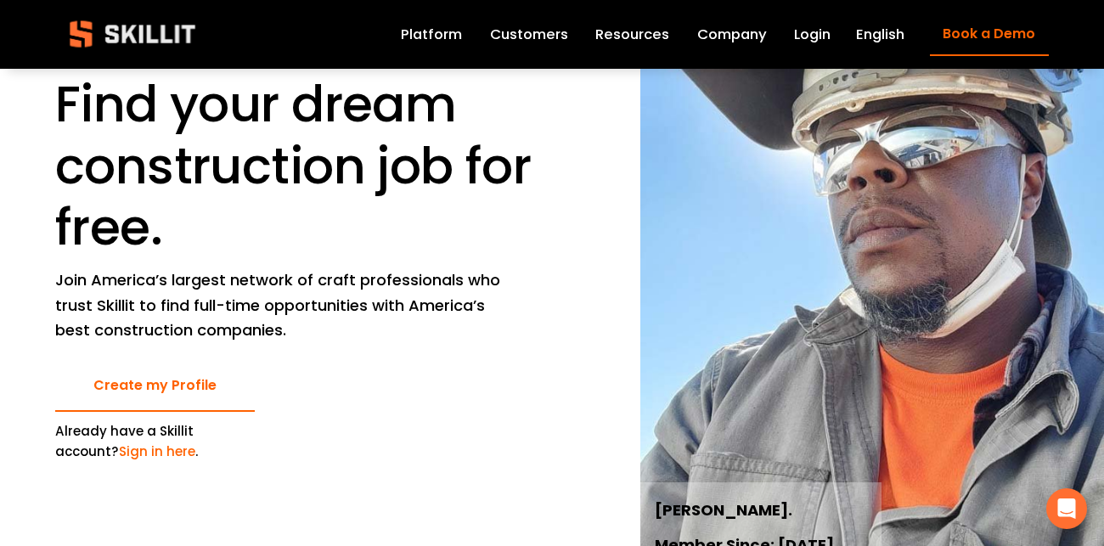 The width and height of the screenshot is (1104, 546). What do you see at coordinates (632, 34) in the screenshot?
I see `span: Resources` at bounding box center [632, 34].